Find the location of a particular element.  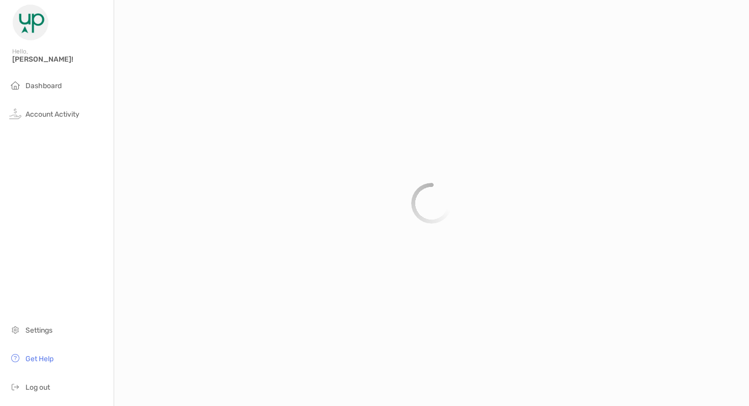

img: settings icon is located at coordinates (15, 330).